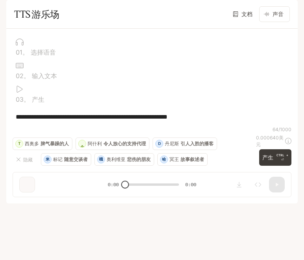 The image size is (304, 260). What do you see at coordinates (197, 143) in the screenshot?
I see `font: 引人入胜的播客` at bounding box center [197, 143].